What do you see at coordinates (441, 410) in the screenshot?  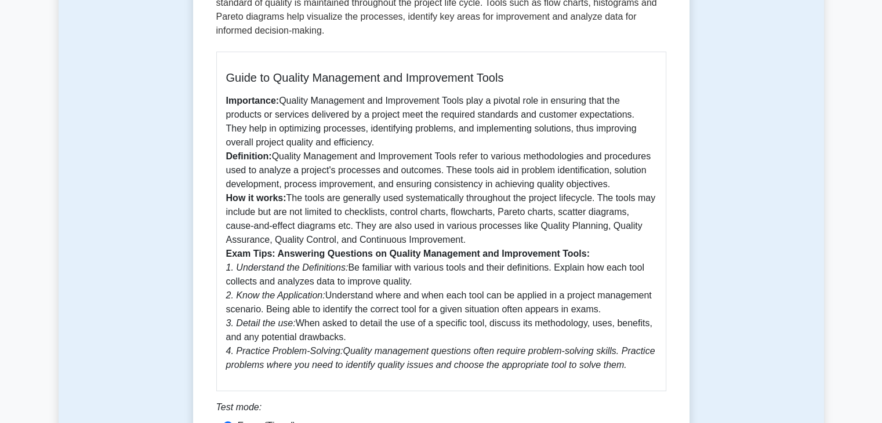 I see `div: Test mode:` at bounding box center [441, 410].